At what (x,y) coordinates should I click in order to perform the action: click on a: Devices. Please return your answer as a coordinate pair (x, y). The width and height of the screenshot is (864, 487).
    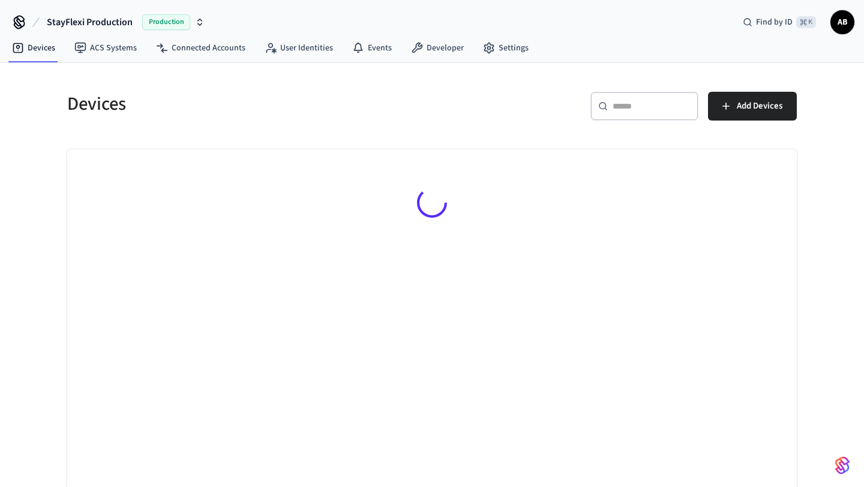
    Looking at the image, I should click on (34, 48).